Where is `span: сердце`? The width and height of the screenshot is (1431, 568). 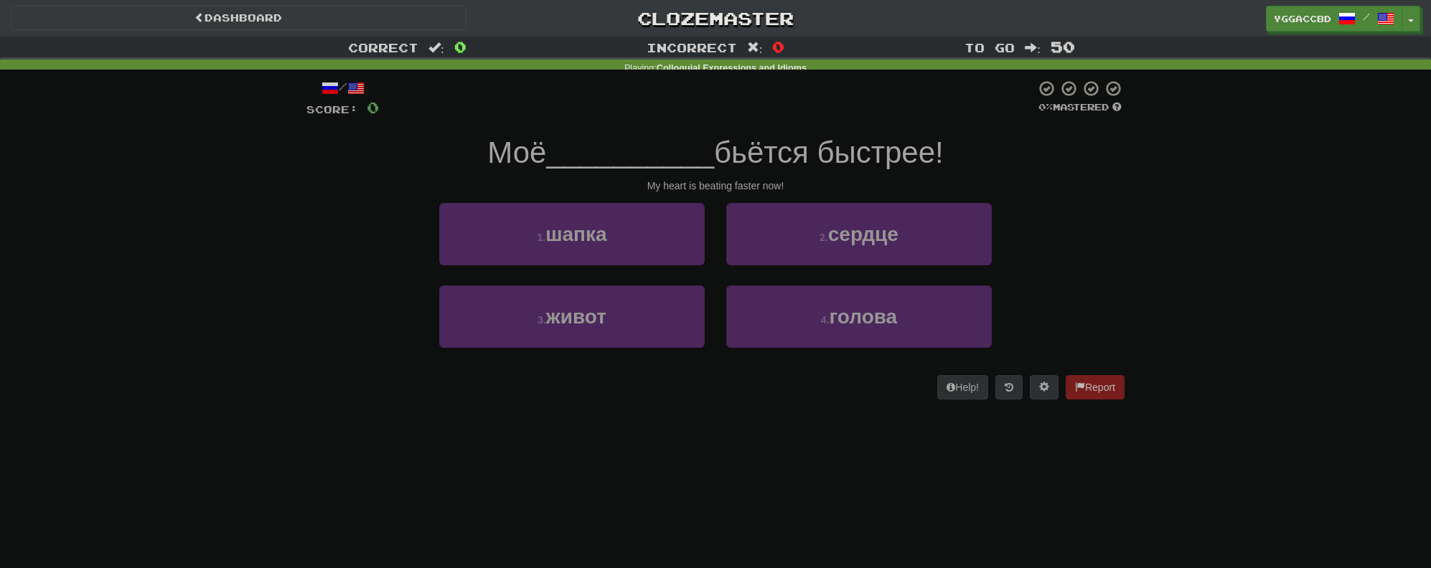
span: сердце is located at coordinates (863, 234).